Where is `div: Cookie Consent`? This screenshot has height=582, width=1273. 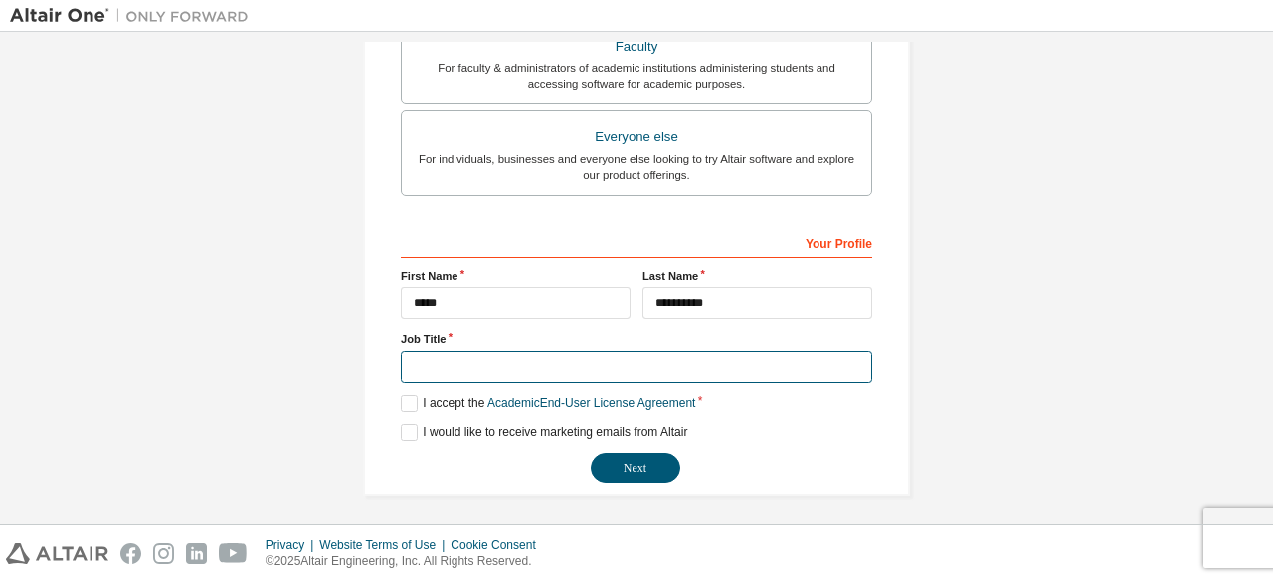 div: Cookie Consent is located at coordinates (498, 545).